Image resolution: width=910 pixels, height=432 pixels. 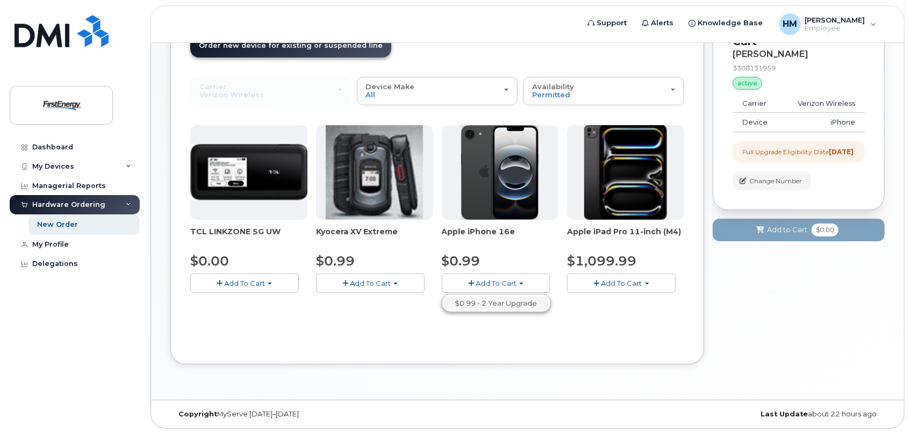 What do you see at coordinates (374, 172) in the screenshot?
I see `img: xvextreme.gif` at bounding box center [374, 172].